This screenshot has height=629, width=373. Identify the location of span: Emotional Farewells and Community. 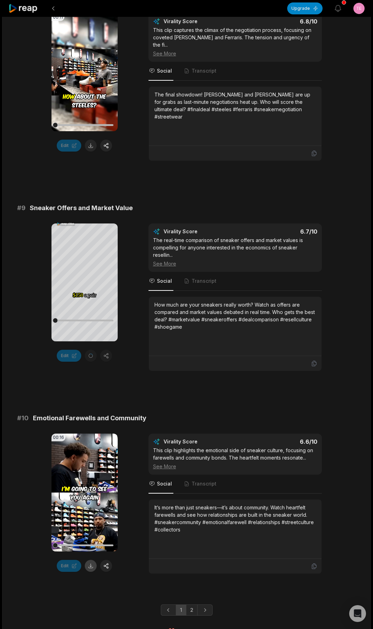
(90, 418).